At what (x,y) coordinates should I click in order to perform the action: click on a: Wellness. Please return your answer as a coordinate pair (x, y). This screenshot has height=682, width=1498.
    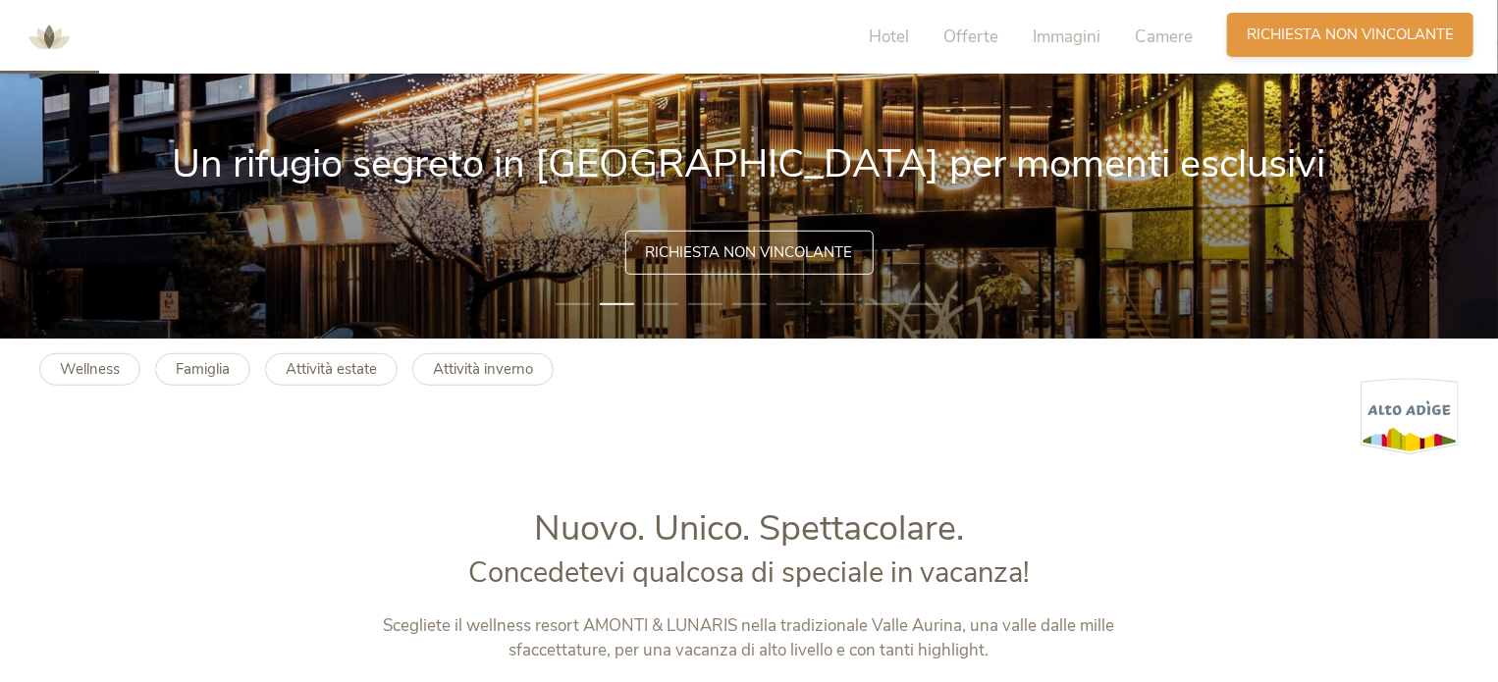
    Looking at the image, I should click on (89, 369).